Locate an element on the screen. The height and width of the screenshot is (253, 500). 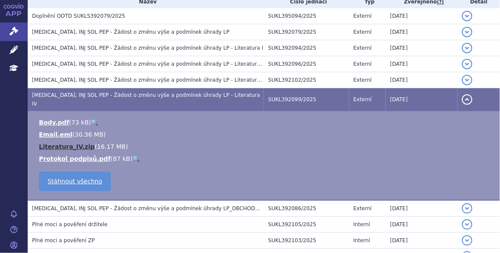
a: Body.pdf is located at coordinates (54, 122).